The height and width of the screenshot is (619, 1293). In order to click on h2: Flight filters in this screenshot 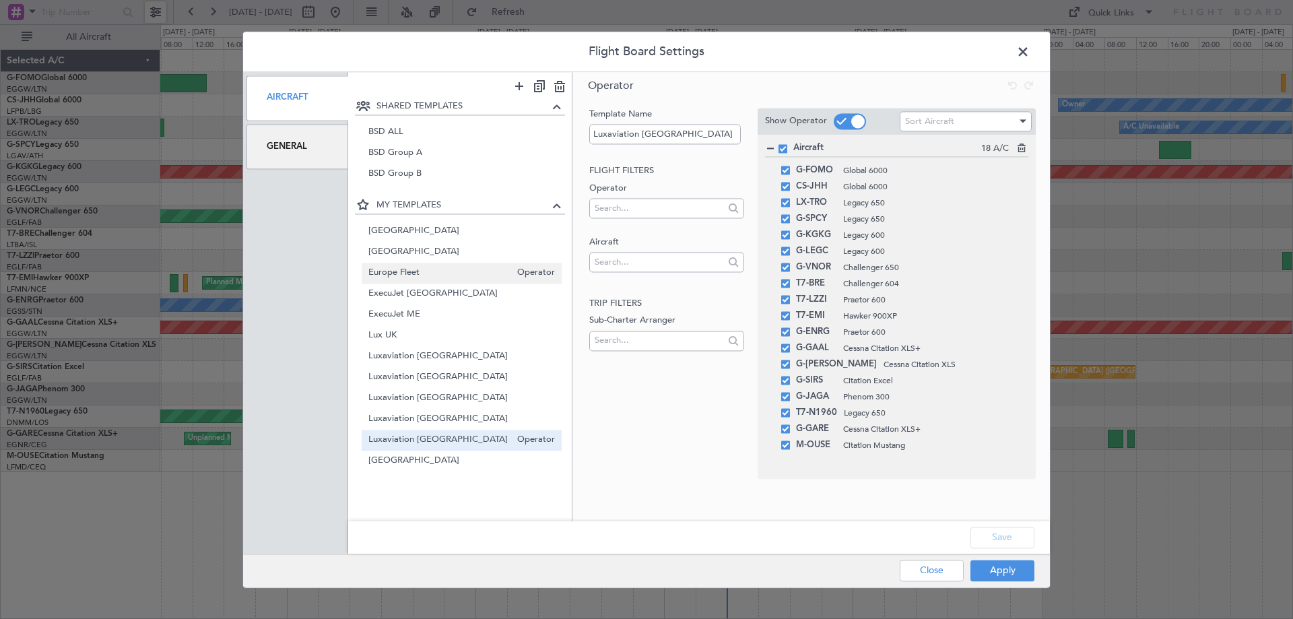, I will do `click(666, 171)`.